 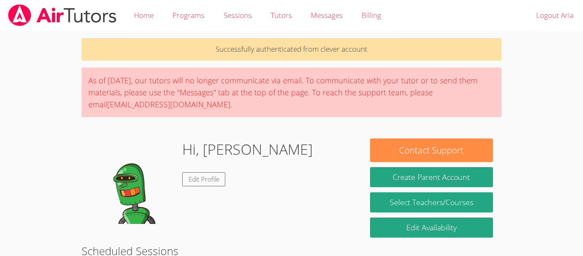 What do you see at coordinates (204, 179) in the screenshot?
I see `a: Edit Profile` at bounding box center [204, 179].